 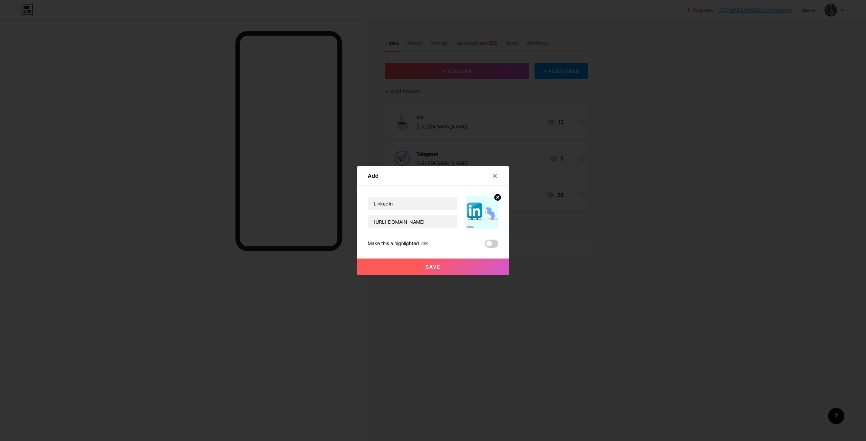 I want to click on div: Make this a highlighted link, so click(x=398, y=244).